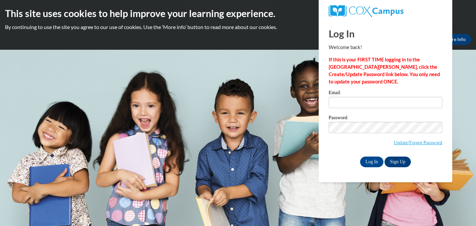  Describe the element at coordinates (385, 119) in the screenshot. I see `label: Password` at that location.